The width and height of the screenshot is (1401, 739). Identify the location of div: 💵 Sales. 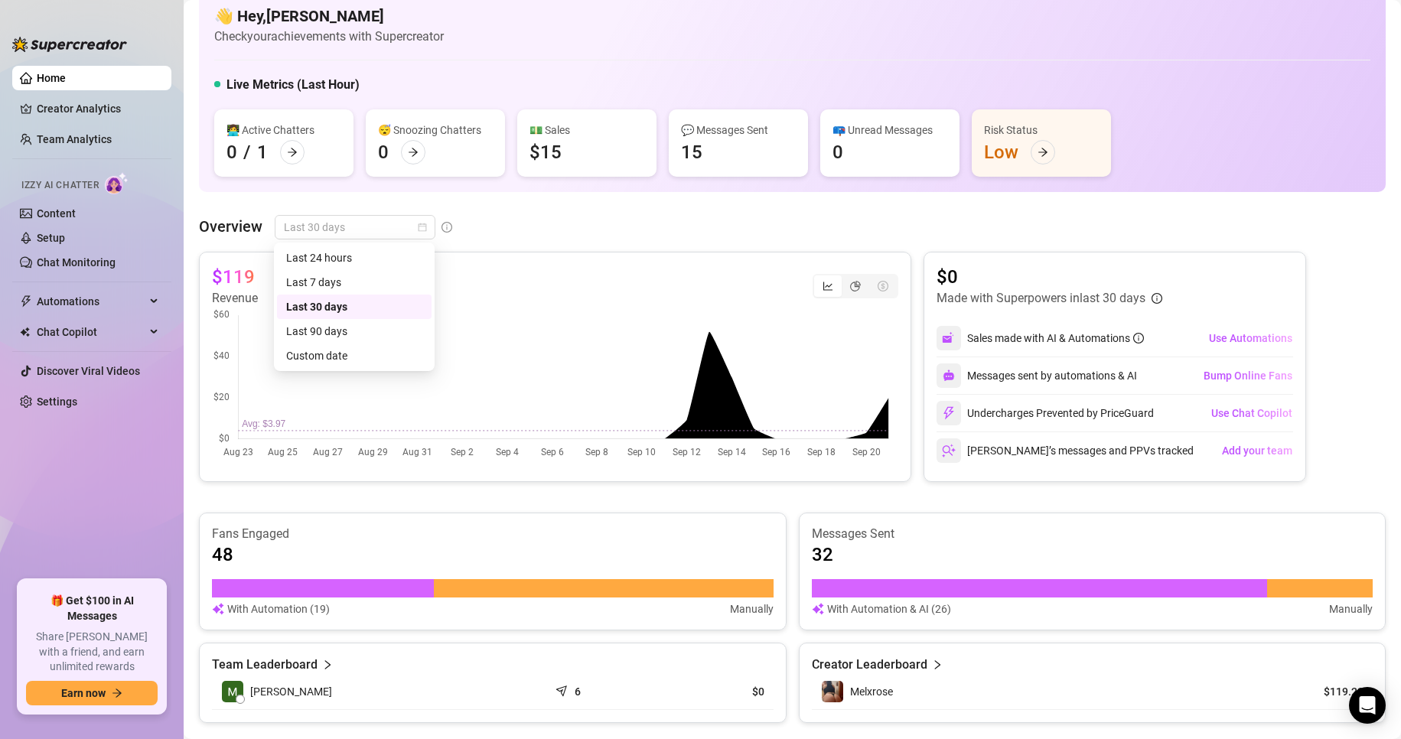
(587, 130).